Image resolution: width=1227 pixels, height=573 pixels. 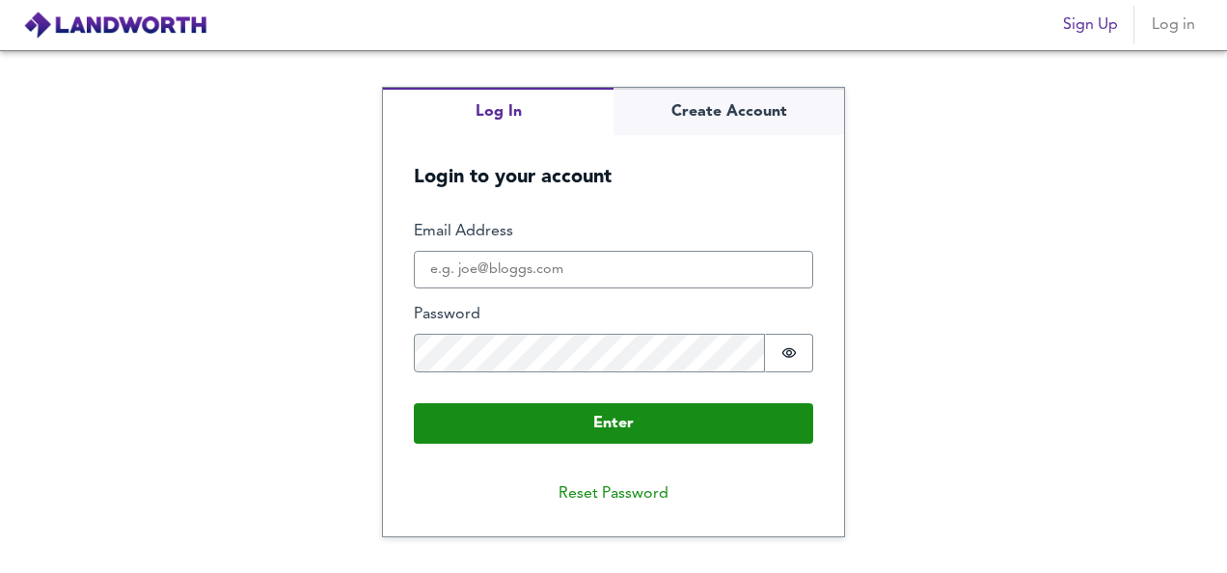 I want to click on span: Log in, so click(x=1173, y=25).